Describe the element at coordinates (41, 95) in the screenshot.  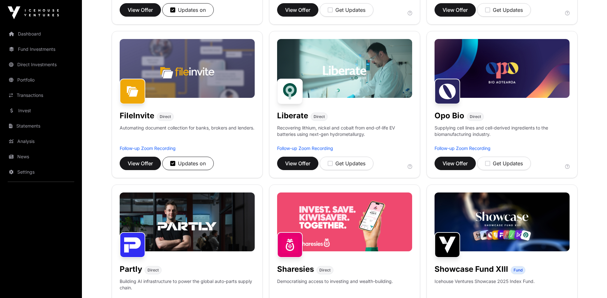
I see `a: Transactions` at that location.